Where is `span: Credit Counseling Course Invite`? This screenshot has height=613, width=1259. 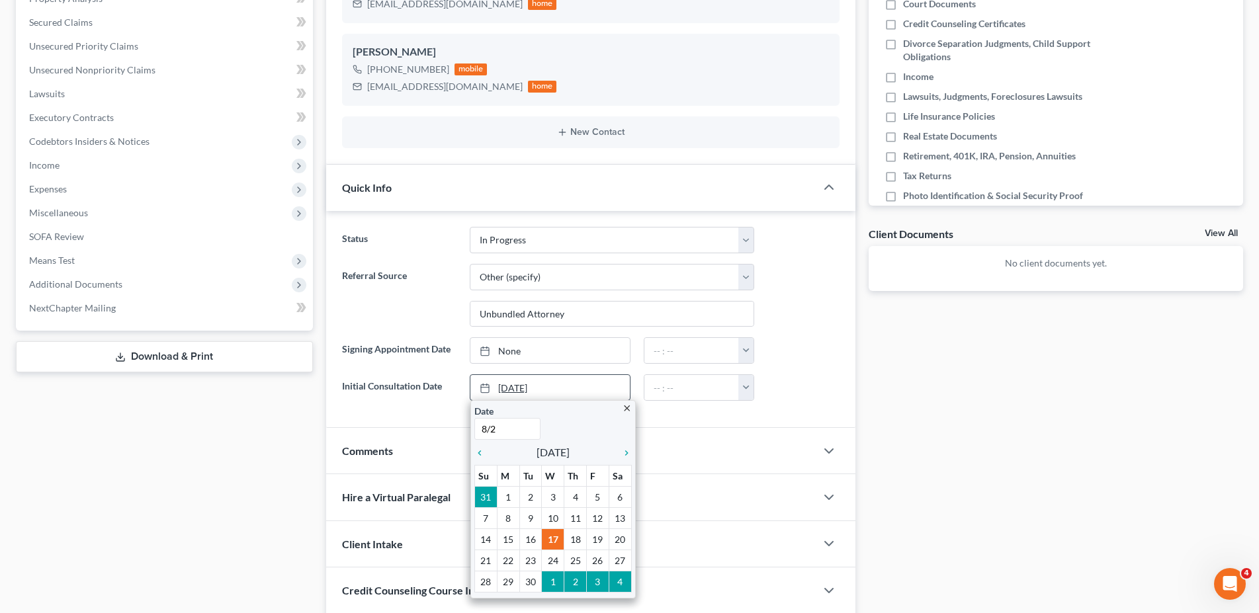
span: Credit Counseling Course Invite is located at coordinates (417, 590).